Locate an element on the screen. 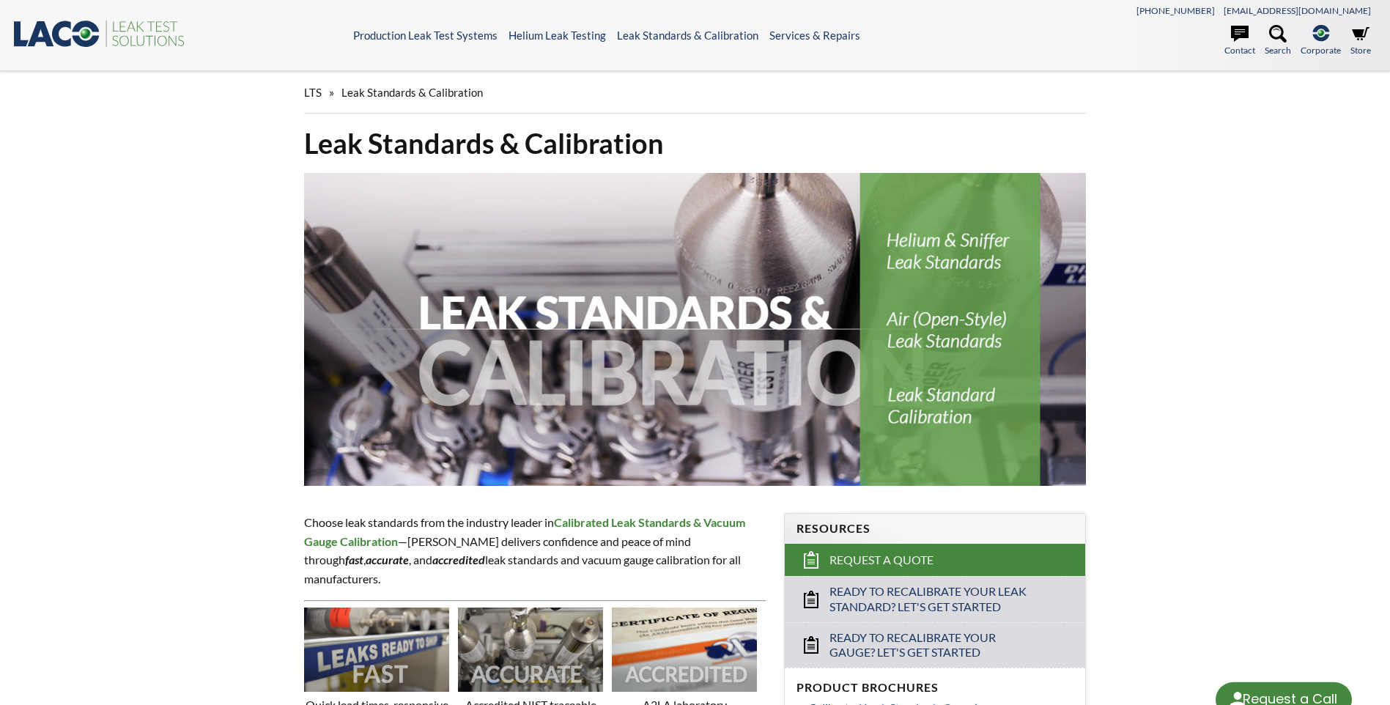  h4: Resources is located at coordinates (935, 528).